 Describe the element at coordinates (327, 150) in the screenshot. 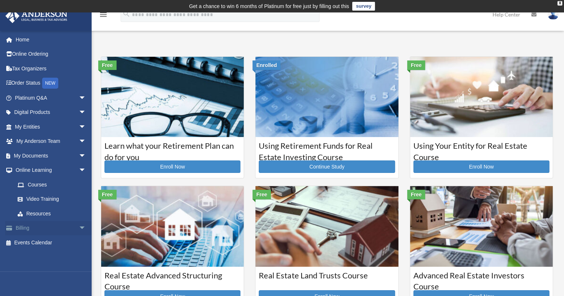

I see `h3: Using Retirement Funds for Real Estate Investing Course` at that location.